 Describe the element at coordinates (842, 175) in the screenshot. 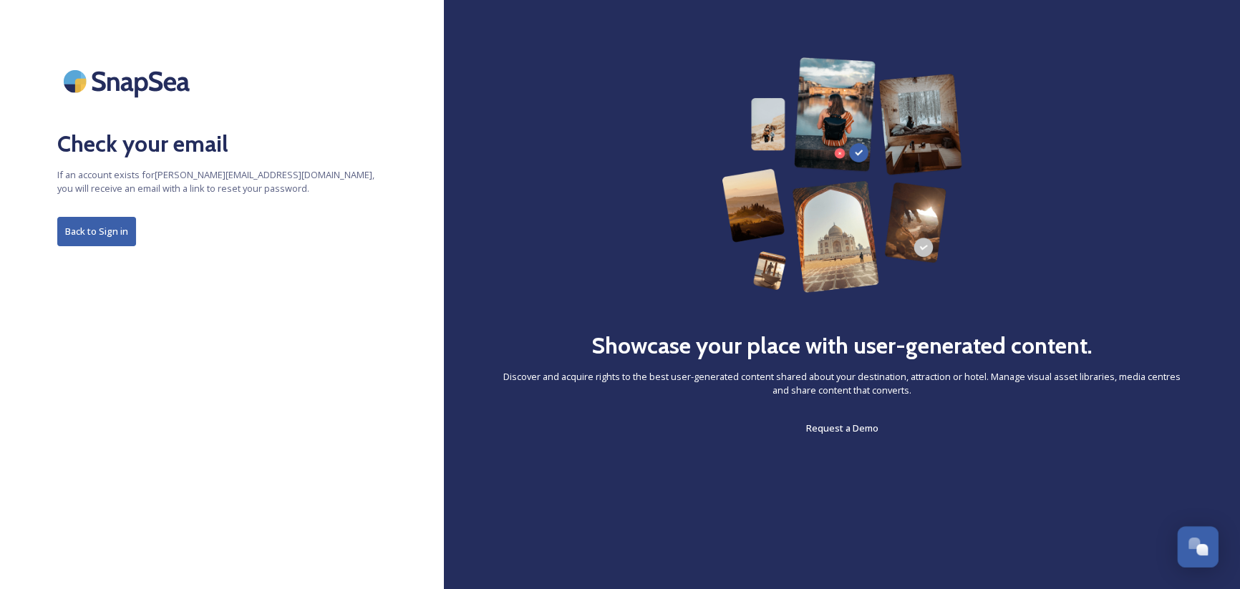

I see `img: 63b42ca75bacad526042e722_Group%20154-p-800.png` at that location.